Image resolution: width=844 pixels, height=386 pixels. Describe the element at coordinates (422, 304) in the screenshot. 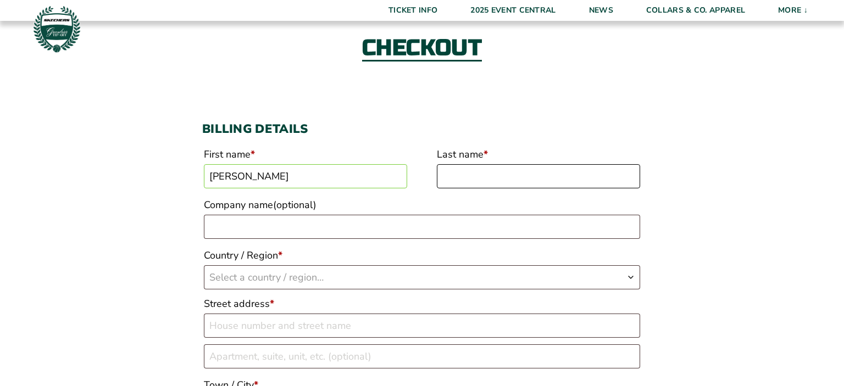

I see `label: Street address` at that location.